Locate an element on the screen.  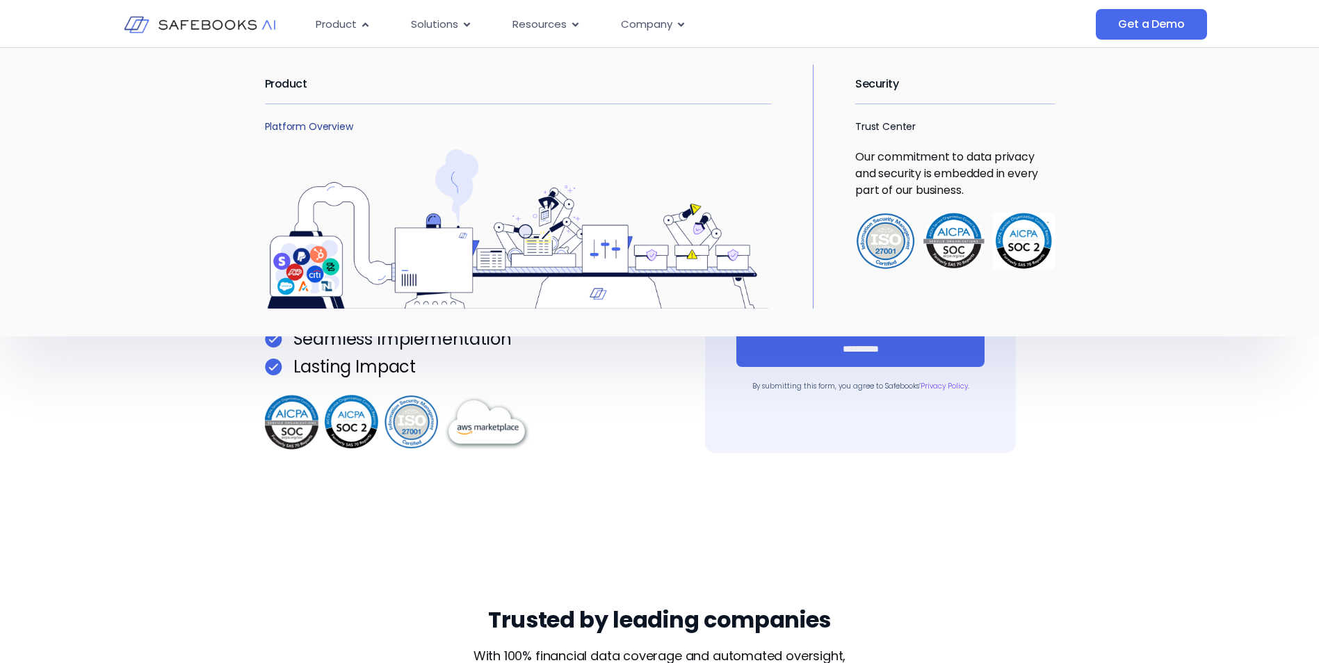
span: Product is located at coordinates (336, 24).